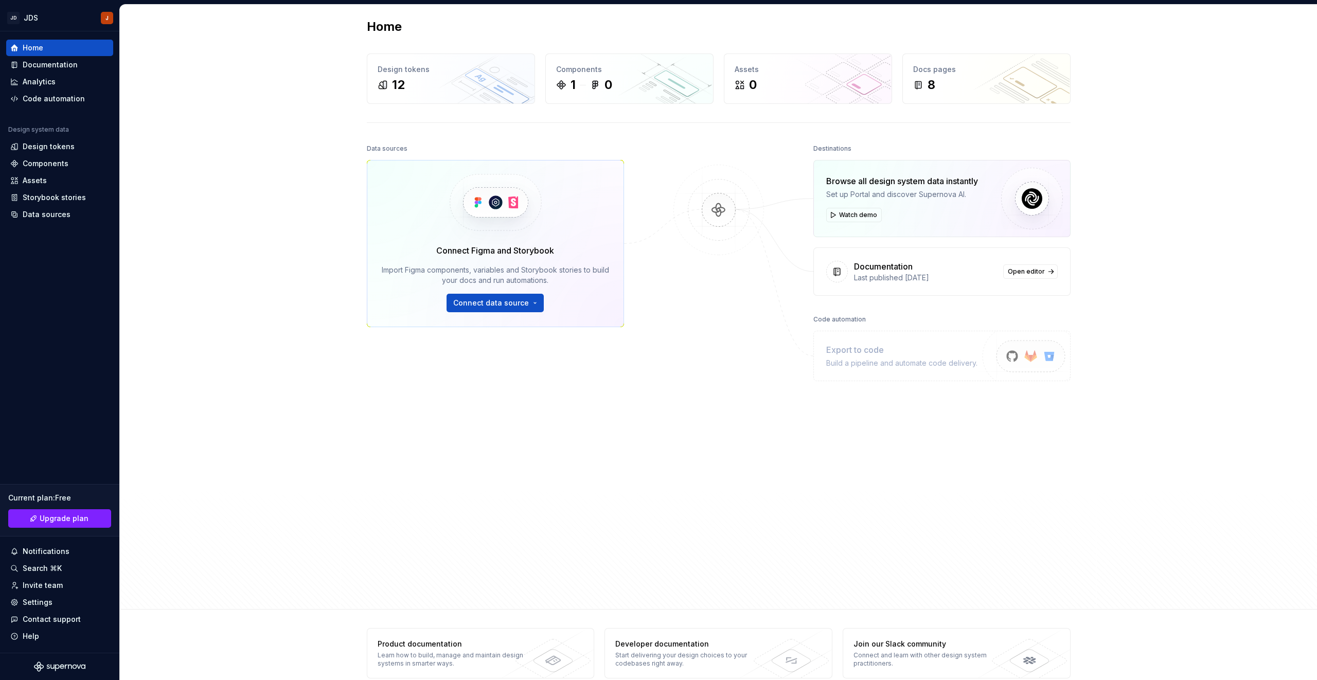  Describe the element at coordinates (60, 17) in the screenshot. I see `button: JDJDSJ` at that location.